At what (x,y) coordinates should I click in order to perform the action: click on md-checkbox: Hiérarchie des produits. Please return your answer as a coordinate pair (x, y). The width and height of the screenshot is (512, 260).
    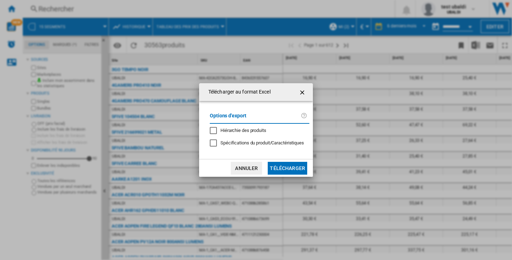
    Looking at the image, I should click on (257, 130).